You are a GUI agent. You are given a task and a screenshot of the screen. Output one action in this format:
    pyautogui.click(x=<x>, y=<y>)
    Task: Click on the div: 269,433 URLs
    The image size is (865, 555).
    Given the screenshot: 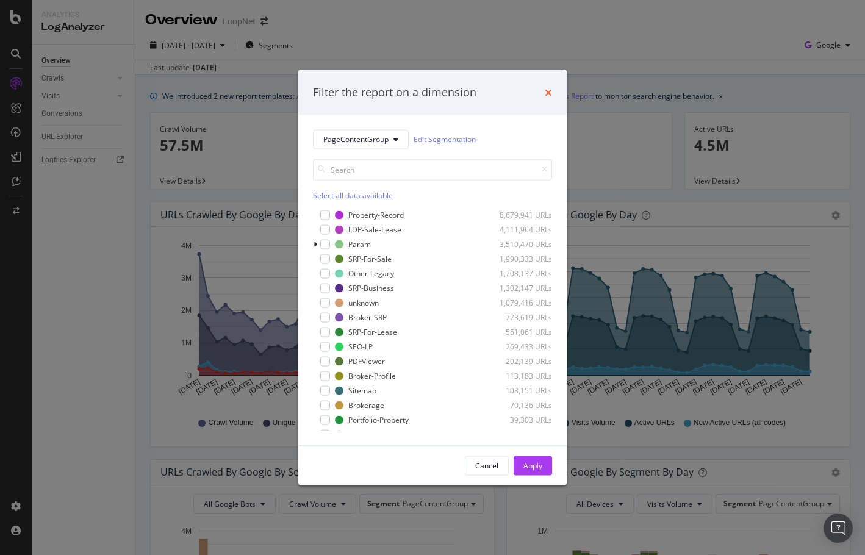 What is the action you would take?
    pyautogui.click(x=522, y=346)
    